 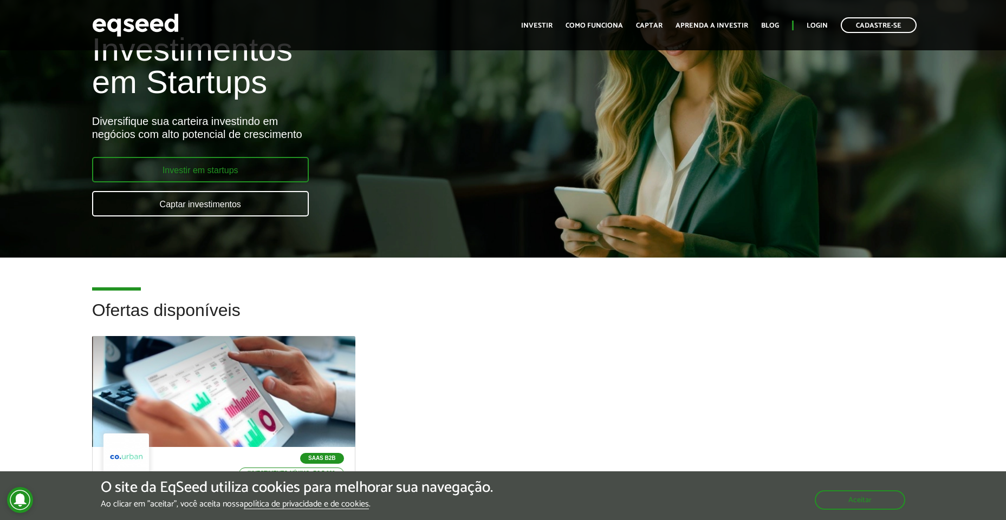 I want to click on a: Login, so click(x=817, y=25).